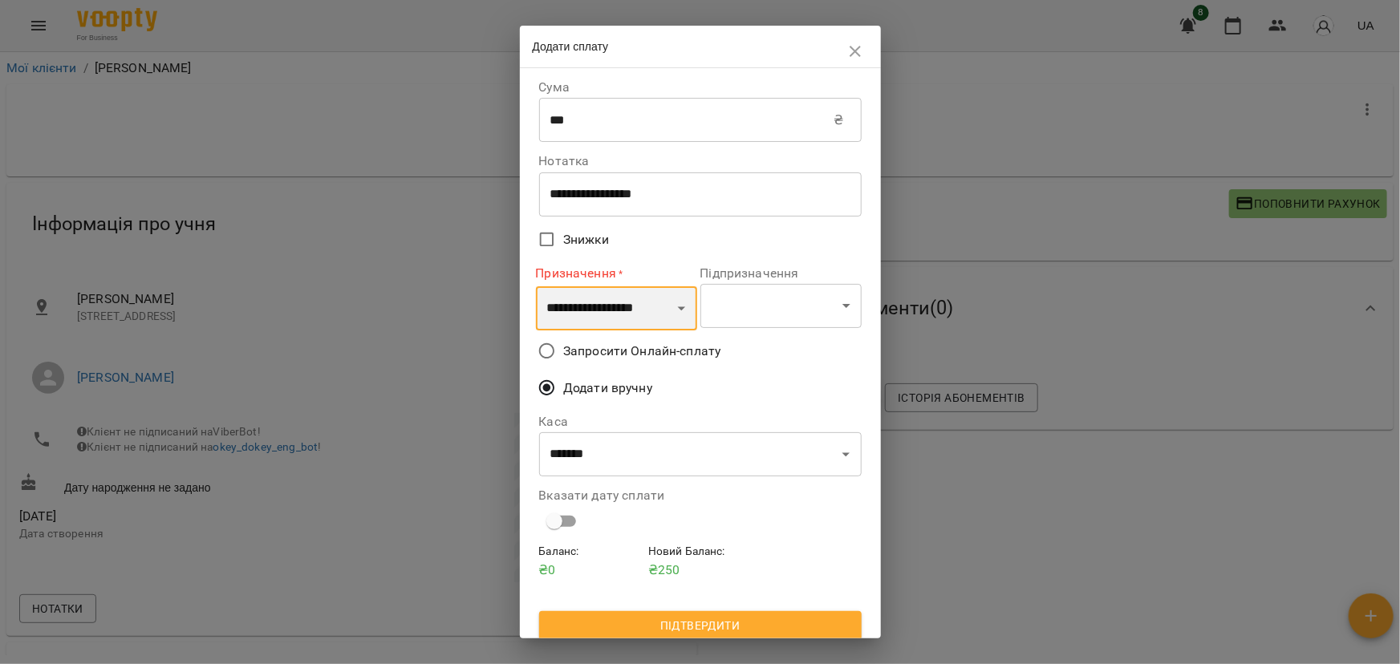 The width and height of the screenshot is (1400, 664). Describe the element at coordinates (700, 626) in the screenshot. I see `button: Підтвердити` at that location.